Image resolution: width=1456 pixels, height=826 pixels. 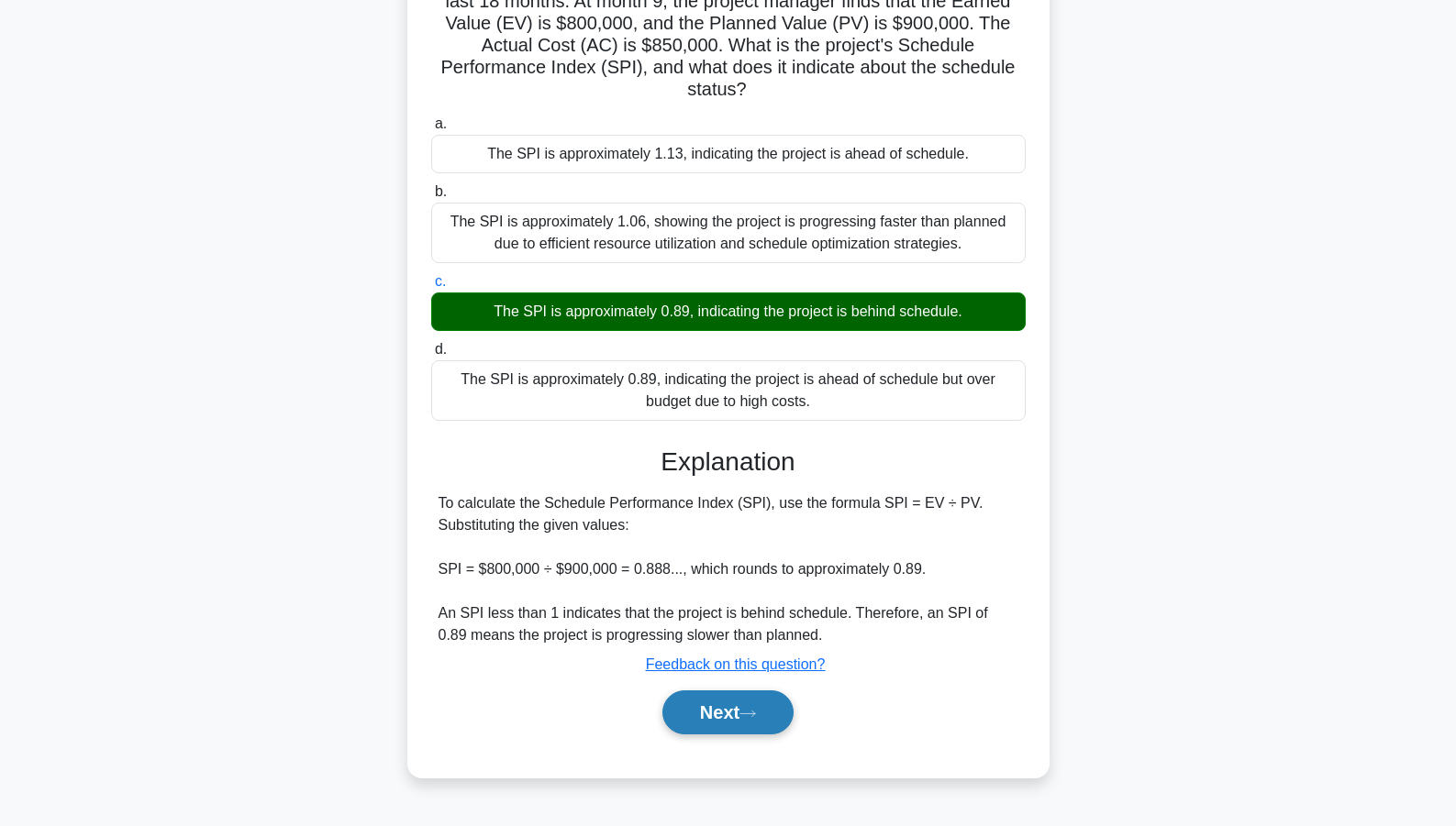 I want to click on div: The SPI is approximately 1.06, showing the project is progressing faster than planned due to effi..., so click(x=728, y=233).